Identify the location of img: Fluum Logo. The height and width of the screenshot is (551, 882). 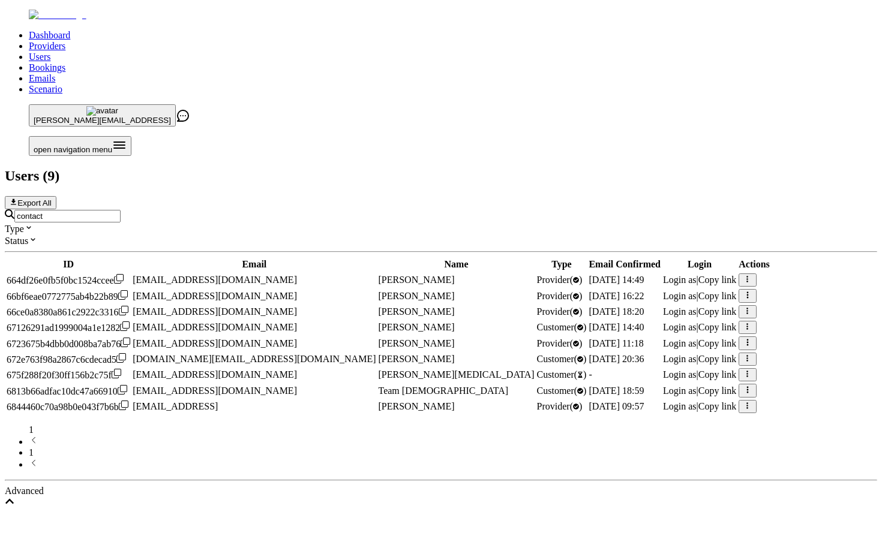
(58, 15).